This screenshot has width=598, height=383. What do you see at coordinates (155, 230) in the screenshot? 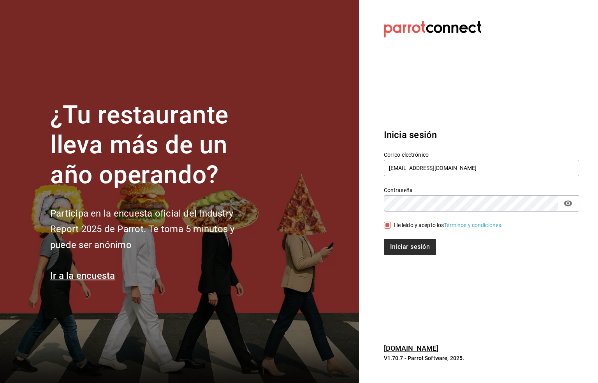
I see `h2: Participa en la encuesta oficial del Industry Report 2025 de Parrot. Te toma 5 minutos y puede se...` at bounding box center [155, 230].